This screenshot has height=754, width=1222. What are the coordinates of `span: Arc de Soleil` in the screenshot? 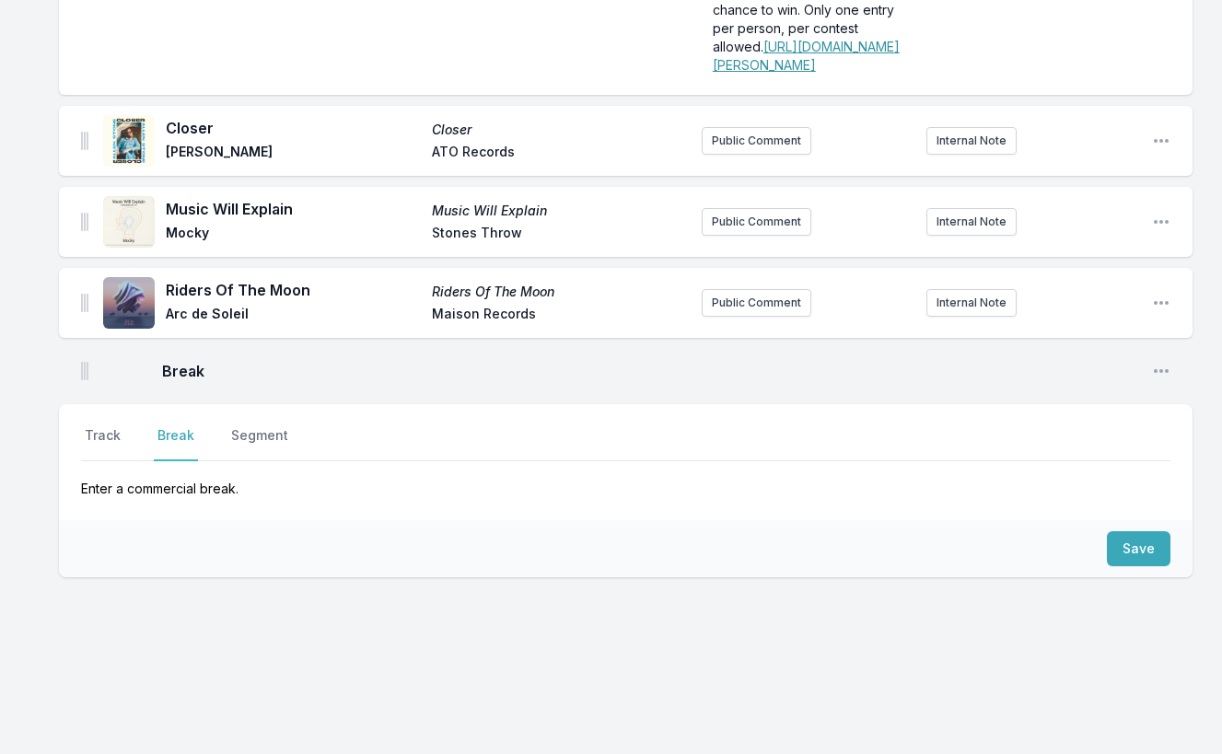 It's located at (293, 316).